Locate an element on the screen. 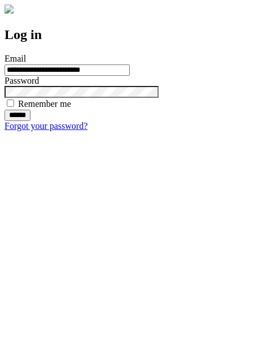  label: Email is located at coordinates (15, 58).